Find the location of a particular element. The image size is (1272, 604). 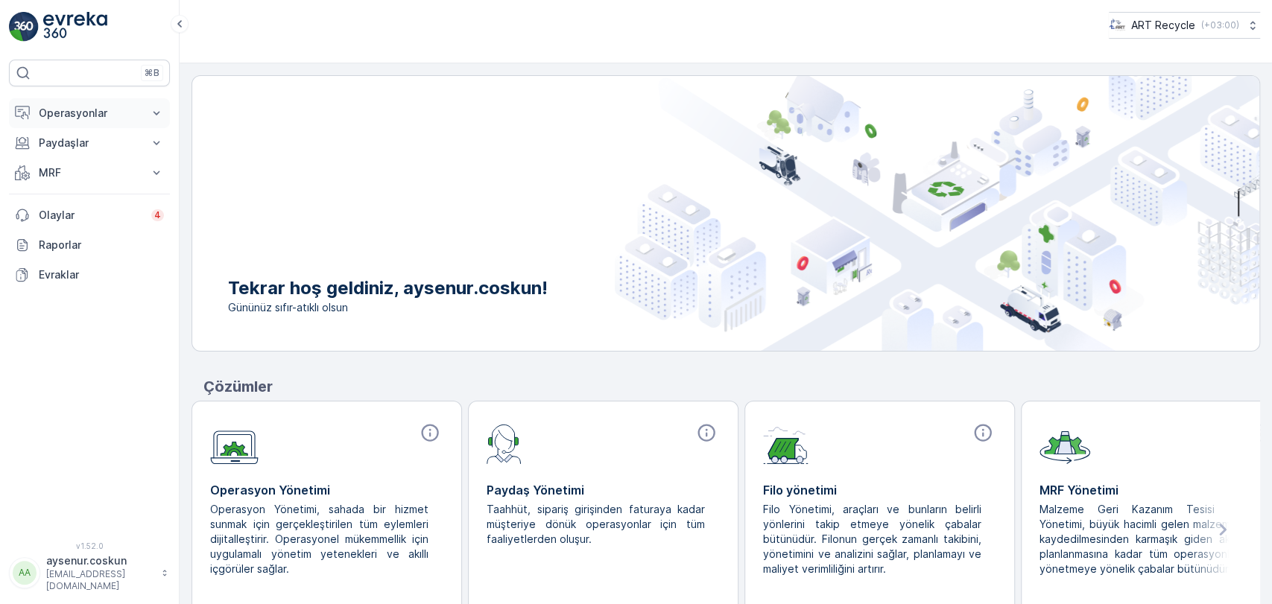

p: Çözümler is located at coordinates (732, 387).